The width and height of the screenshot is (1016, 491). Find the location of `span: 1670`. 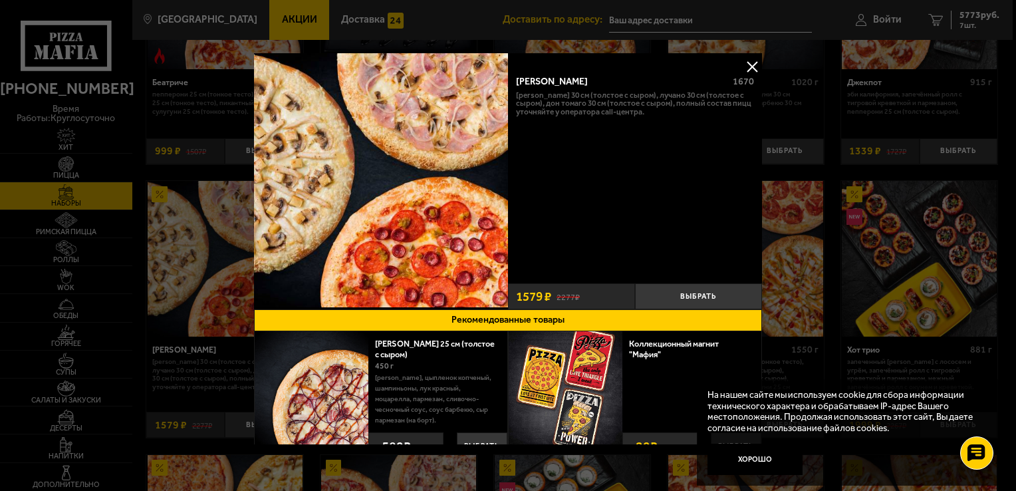

span: 1670 is located at coordinates (744, 81).